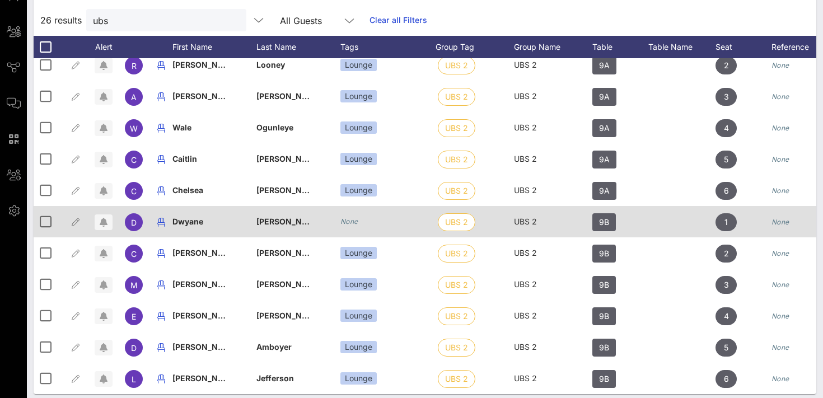  Describe the element at coordinates (61, 20) in the screenshot. I see `span: 26 results` at that location.